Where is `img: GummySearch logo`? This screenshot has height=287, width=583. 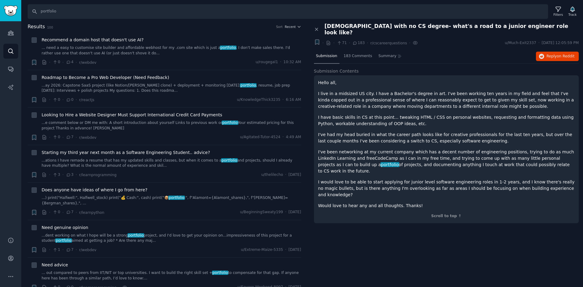
img: GummySearch logo is located at coordinates (11, 11).